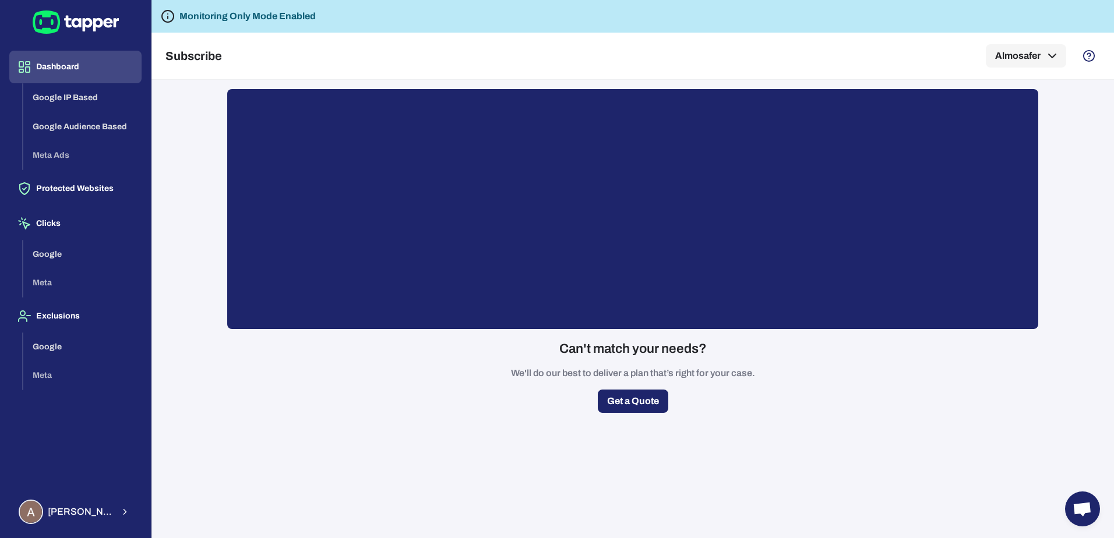  Describe the element at coordinates (31, 512) in the screenshot. I see `img: Ahmed Sobih` at that location.